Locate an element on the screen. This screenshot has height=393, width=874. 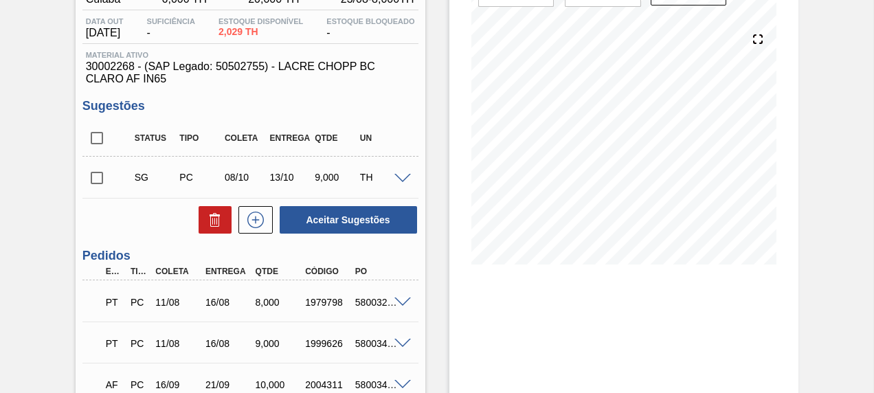
div: PO is located at coordinates (378, 271).